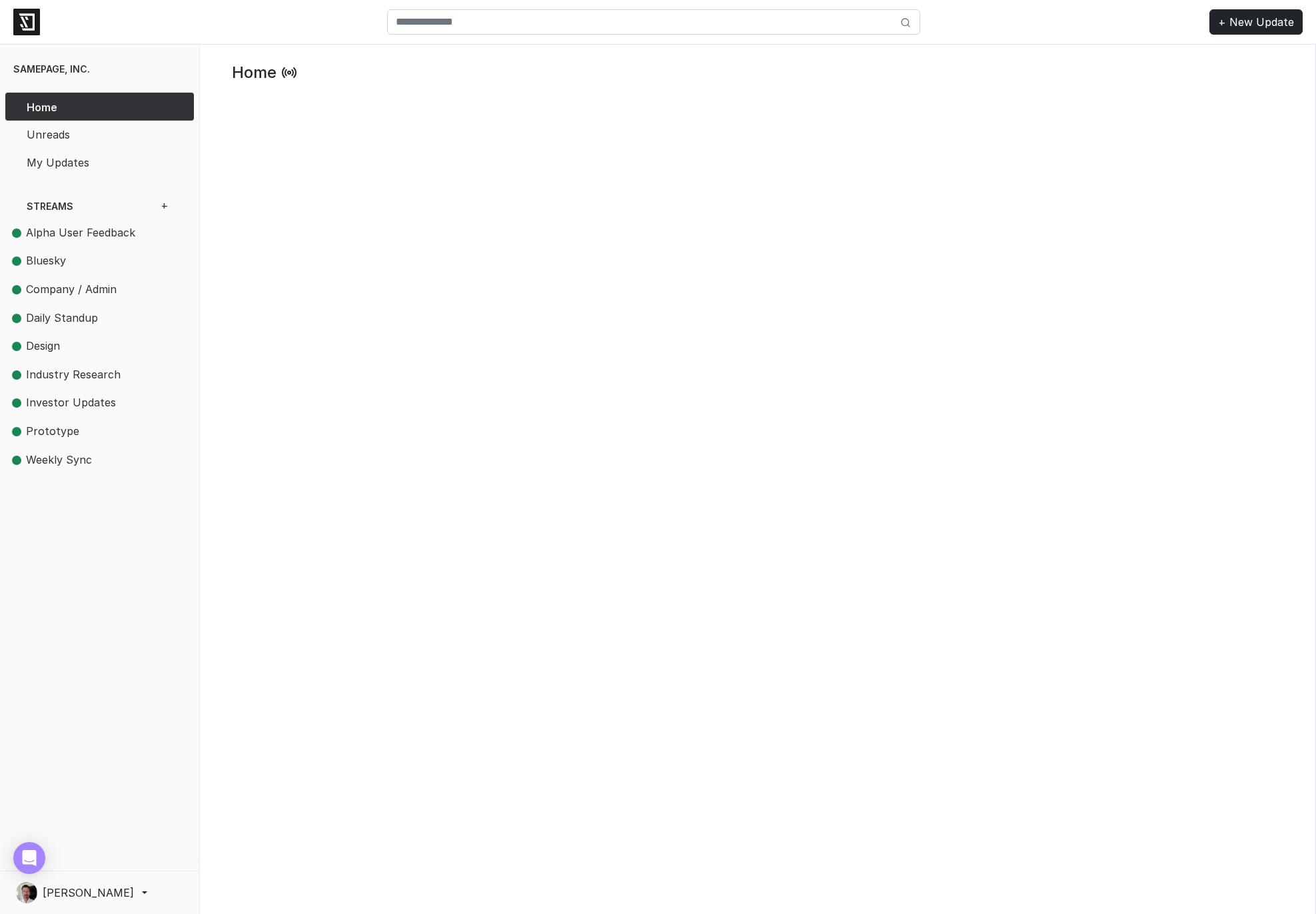  Describe the element at coordinates (94, 318) in the screenshot. I see `a: Daily Standup` at that location.